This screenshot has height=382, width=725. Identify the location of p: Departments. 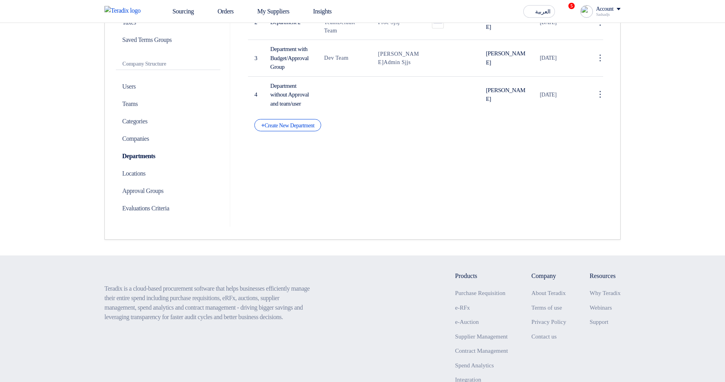
(168, 156).